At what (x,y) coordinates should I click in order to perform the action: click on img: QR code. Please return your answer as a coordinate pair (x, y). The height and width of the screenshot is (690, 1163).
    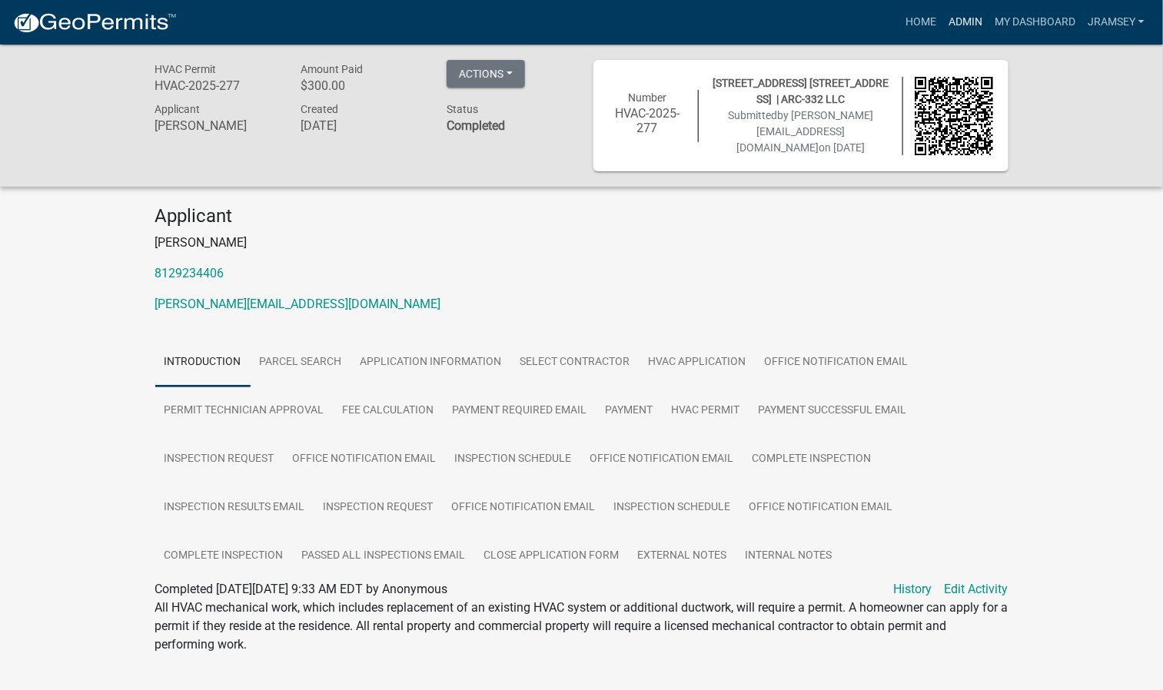
    Looking at the image, I should click on (954, 116).